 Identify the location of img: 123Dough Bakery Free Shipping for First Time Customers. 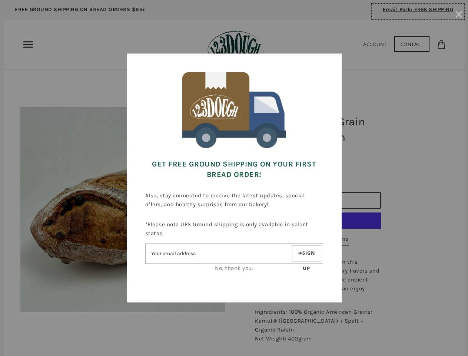
(234, 110).